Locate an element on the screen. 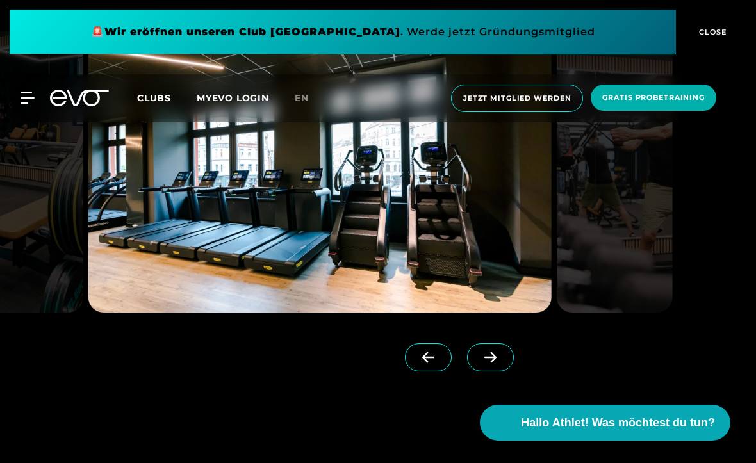 This screenshot has width=756, height=463. a: Gratis Probetraining is located at coordinates (654, 98).